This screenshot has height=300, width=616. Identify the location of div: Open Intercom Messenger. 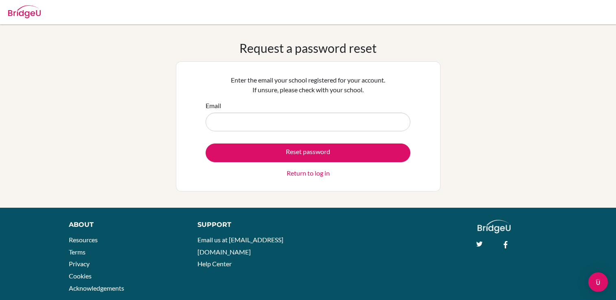
(598, 282).